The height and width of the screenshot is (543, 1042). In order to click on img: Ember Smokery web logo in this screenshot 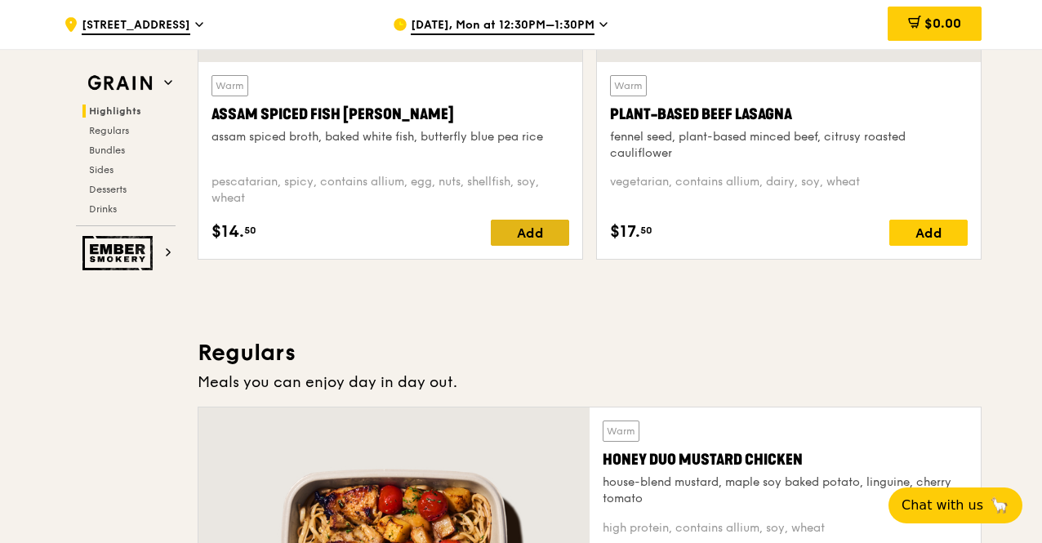, I will do `click(120, 253)`.